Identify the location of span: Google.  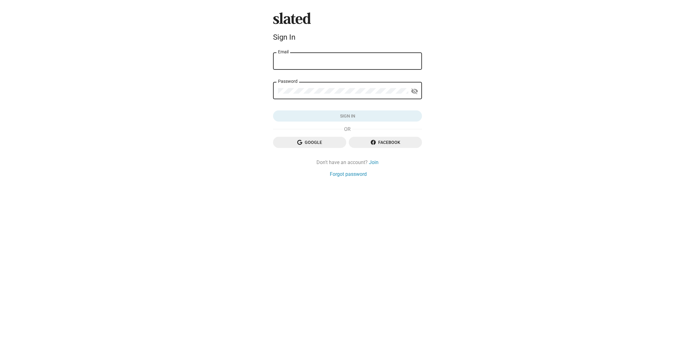
(310, 142).